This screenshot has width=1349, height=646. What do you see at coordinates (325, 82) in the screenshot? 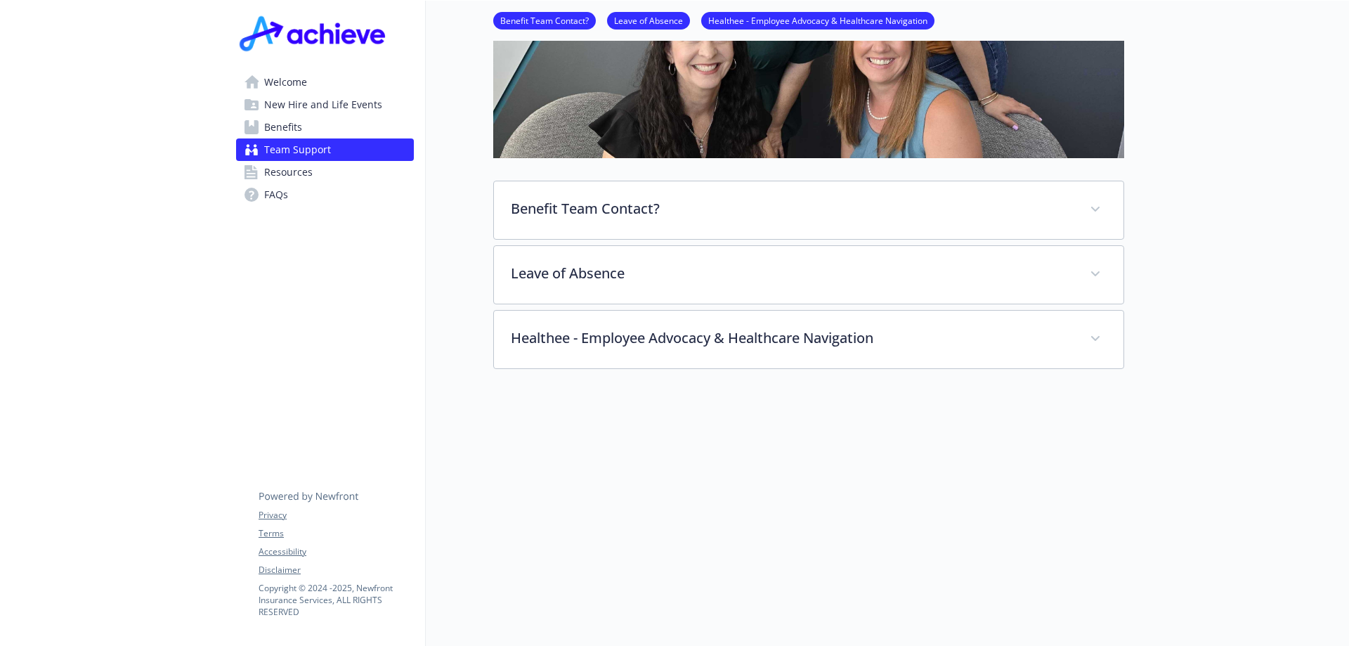
I see `a: Welcome` at bounding box center [325, 82].